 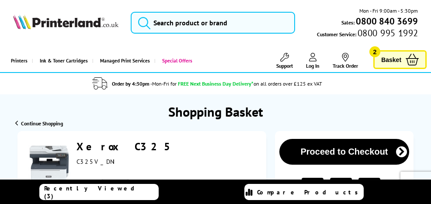 I want to click on div: on all orders over £125 ex VAT, so click(x=288, y=84).